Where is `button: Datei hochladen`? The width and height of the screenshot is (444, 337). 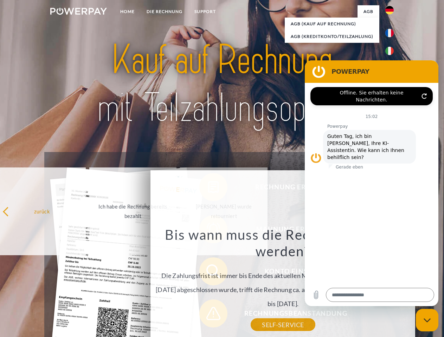 button: Datei hochladen is located at coordinates (11, 235).